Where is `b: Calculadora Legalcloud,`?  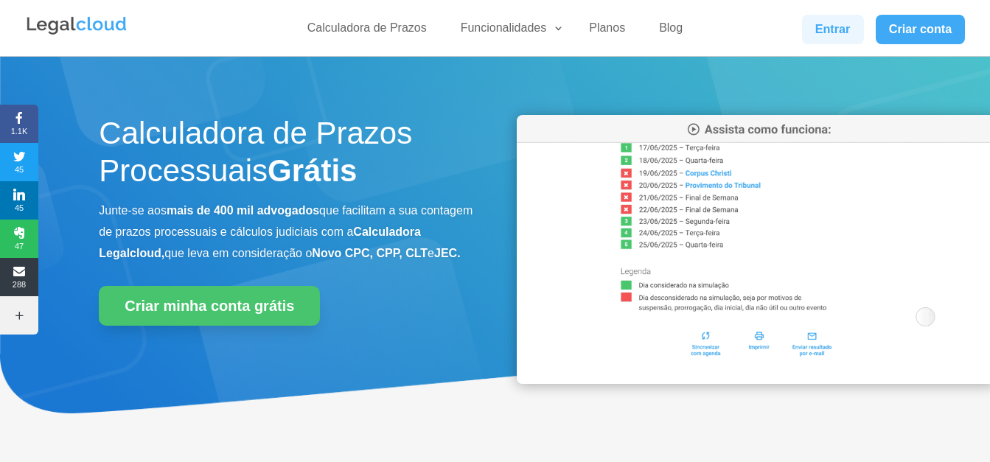
b: Calculadora Legalcloud, is located at coordinates (259, 242).